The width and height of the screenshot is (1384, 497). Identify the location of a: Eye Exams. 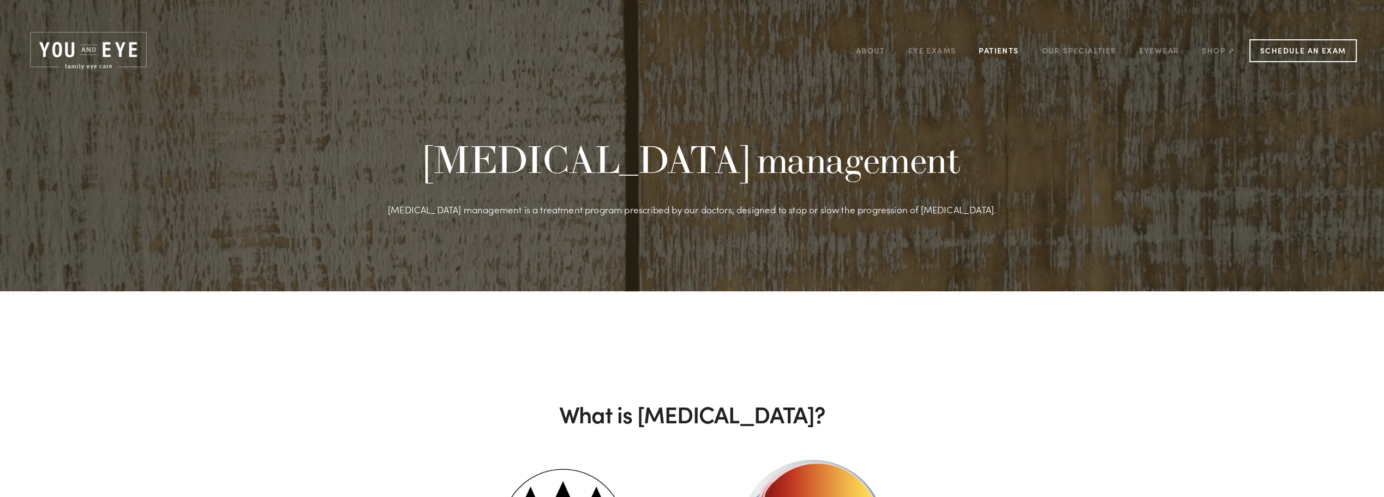
(932, 50).